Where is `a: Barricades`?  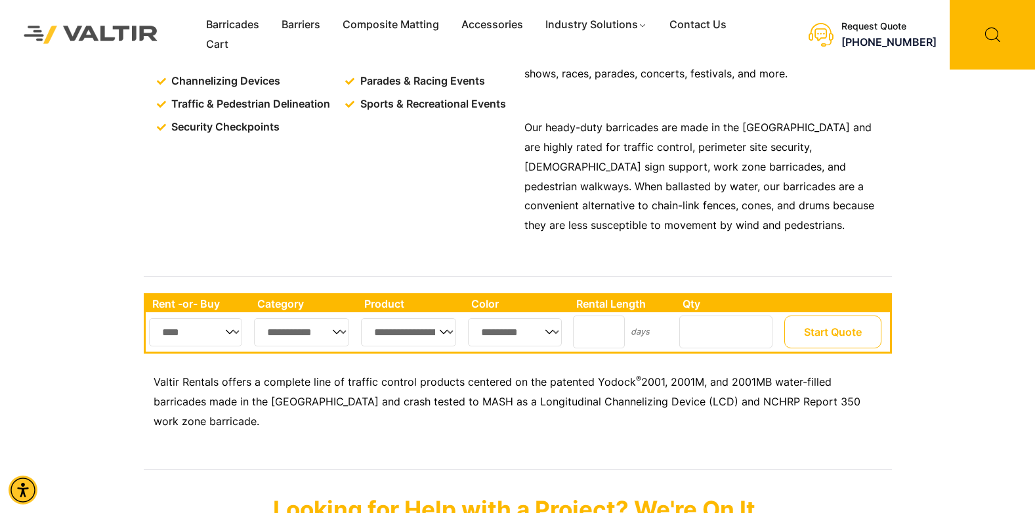 a: Barricades is located at coordinates (232, 25).